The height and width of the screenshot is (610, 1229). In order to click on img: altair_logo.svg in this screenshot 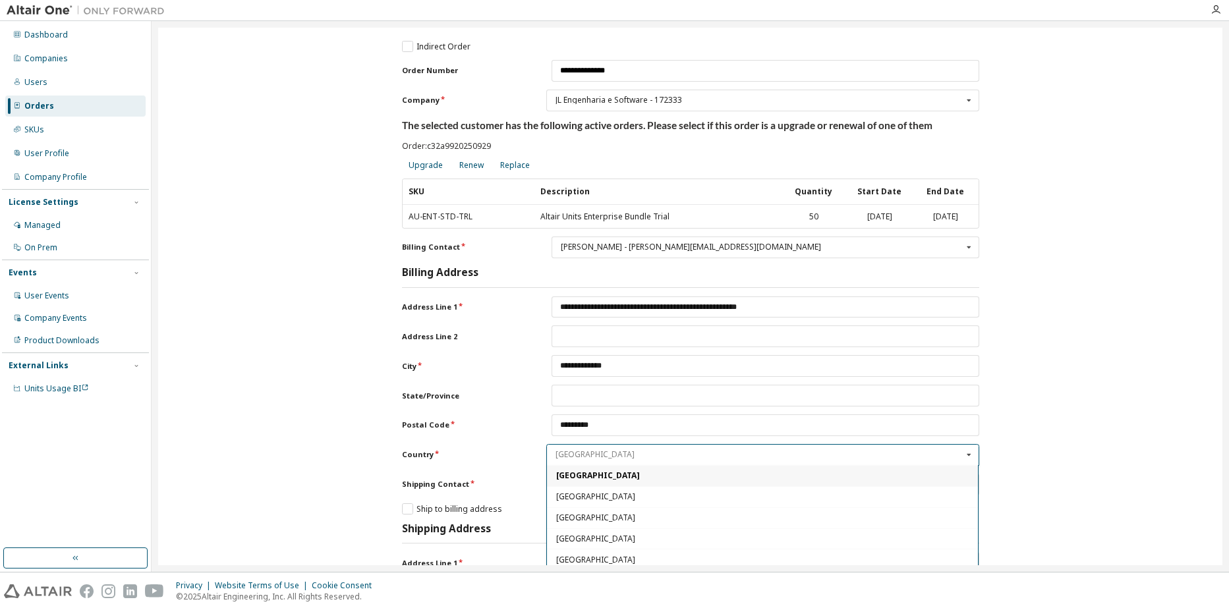, I will do `click(38, 591)`.